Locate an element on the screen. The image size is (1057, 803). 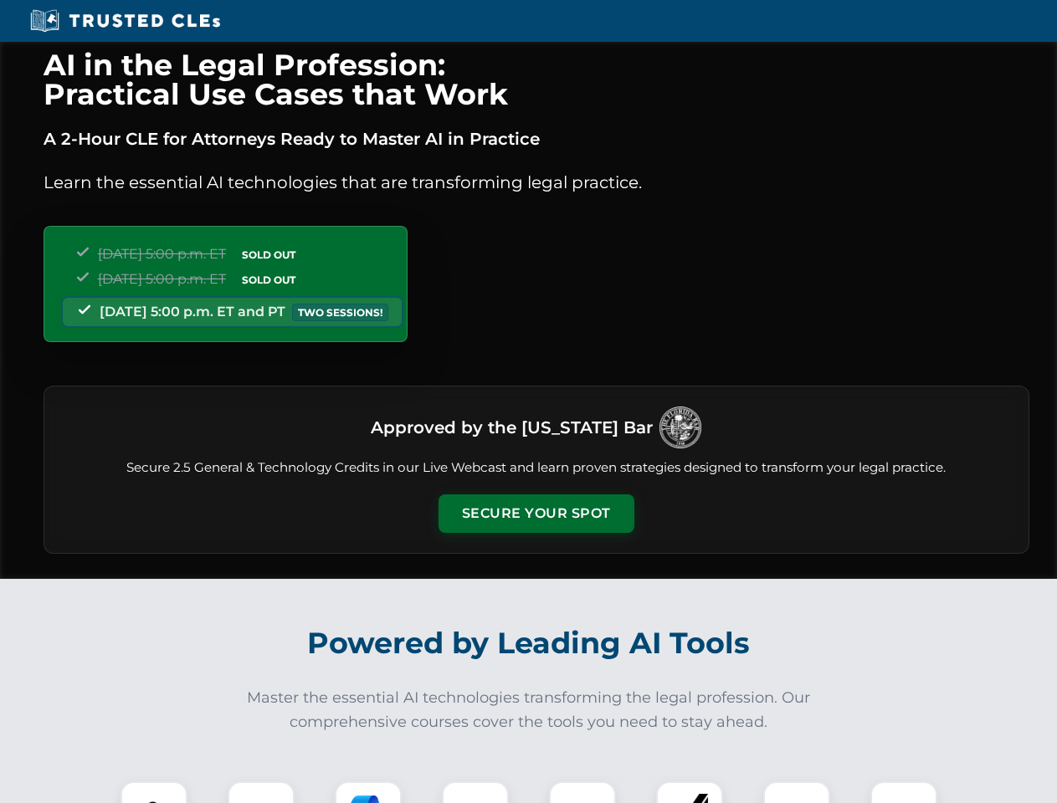
p: Secure 2.5 General & Technology Credits in our Live Webcast and learn proven strategies designed ... is located at coordinates (536, 468).